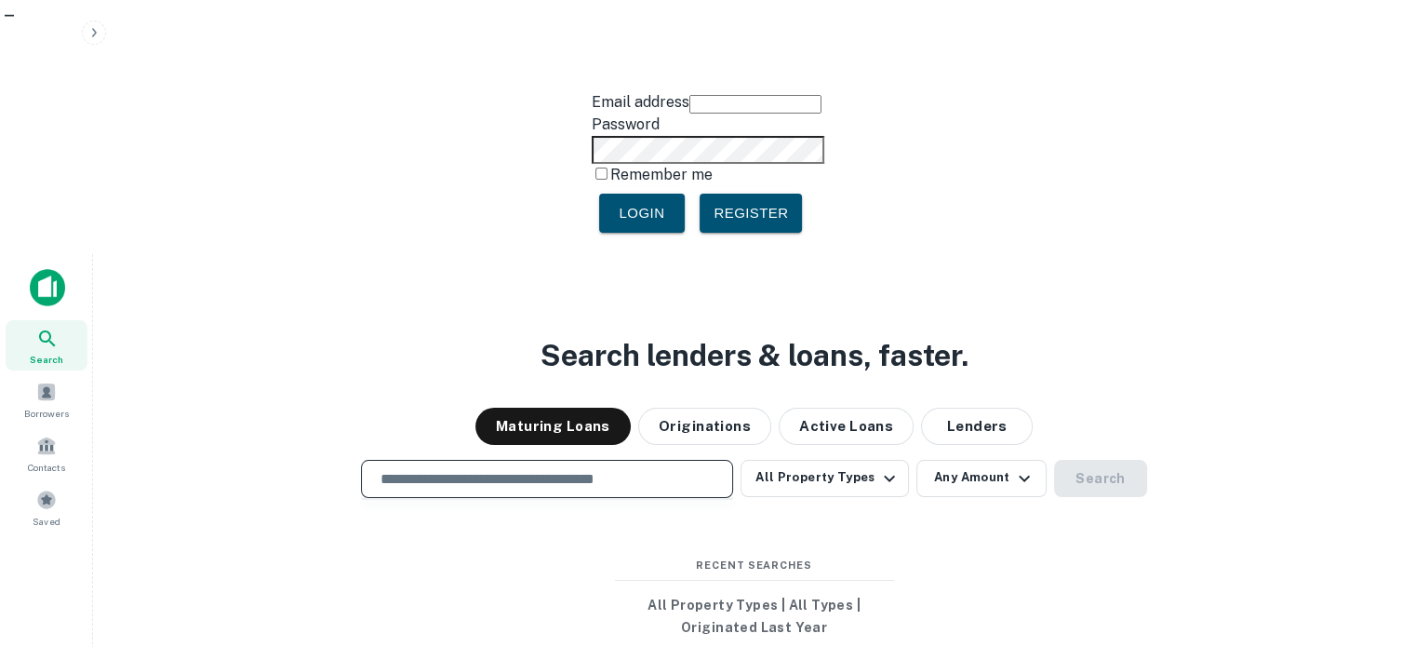 The width and height of the screenshot is (1415, 647). I want to click on button: Active Loans, so click(846, 426).